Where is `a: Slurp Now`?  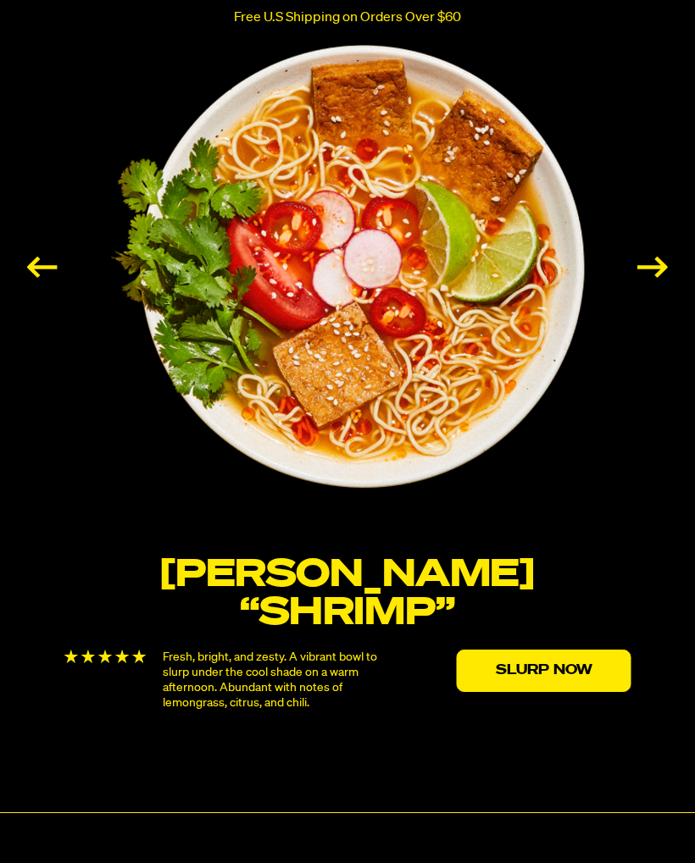
a: Slurp Now is located at coordinates (544, 671).